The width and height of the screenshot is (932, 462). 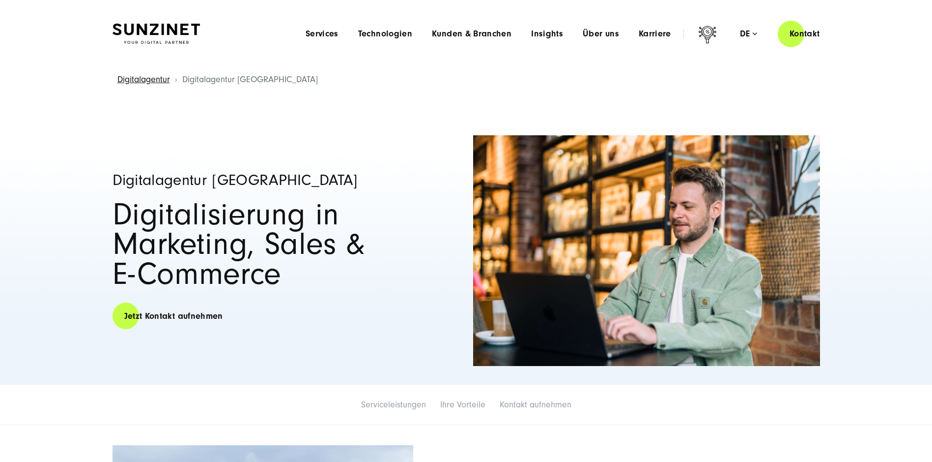 I want to click on span: Kunden & Branchen, so click(x=472, y=34).